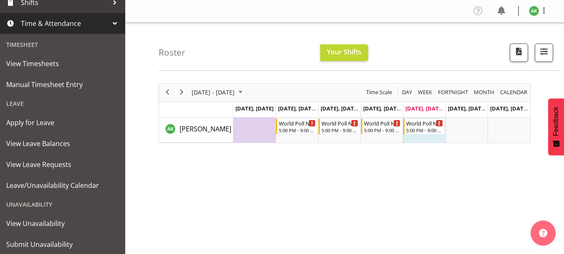  What do you see at coordinates (484, 92) in the screenshot?
I see `span: Month` at bounding box center [484, 92].